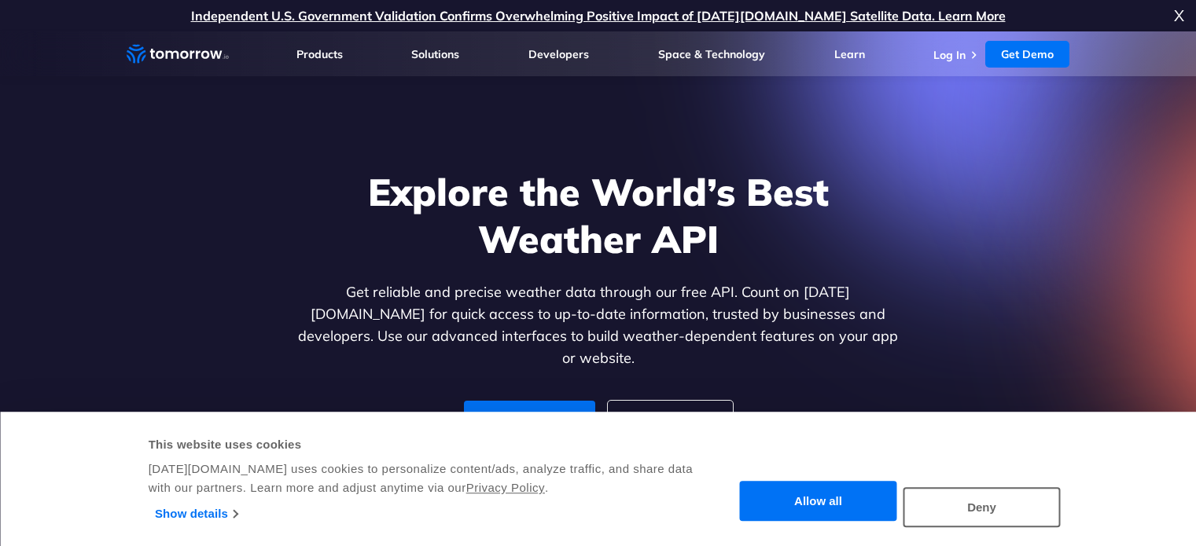  I want to click on button: Allow all, so click(818, 501).